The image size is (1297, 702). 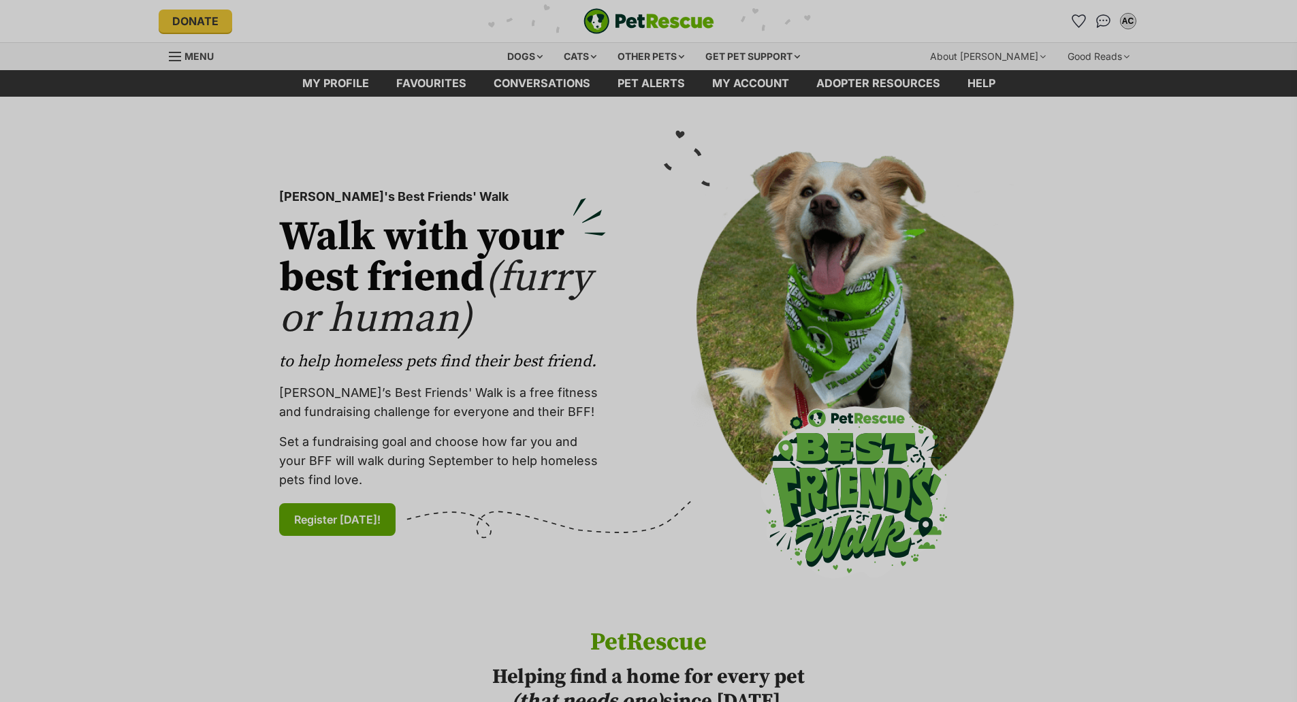 I want to click on h1: PetRescue, so click(x=649, y=642).